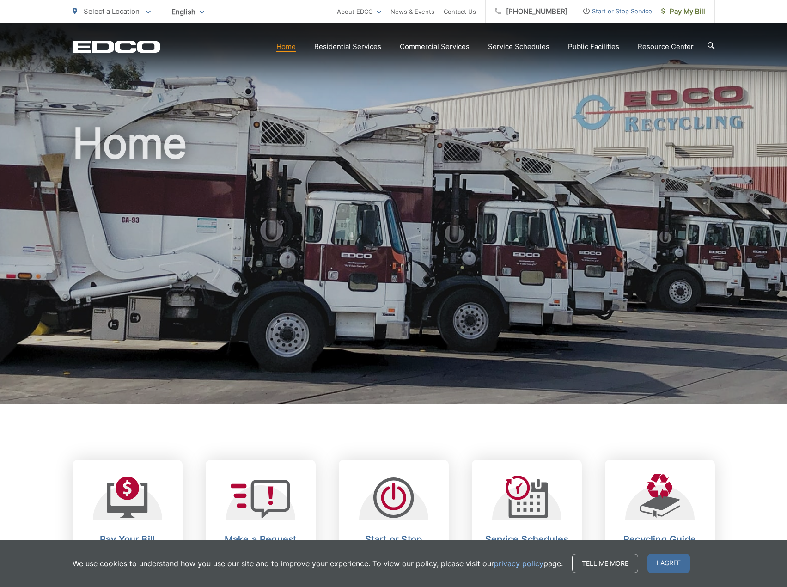 This screenshot has height=587, width=787. I want to click on a: Resource Center, so click(666, 47).